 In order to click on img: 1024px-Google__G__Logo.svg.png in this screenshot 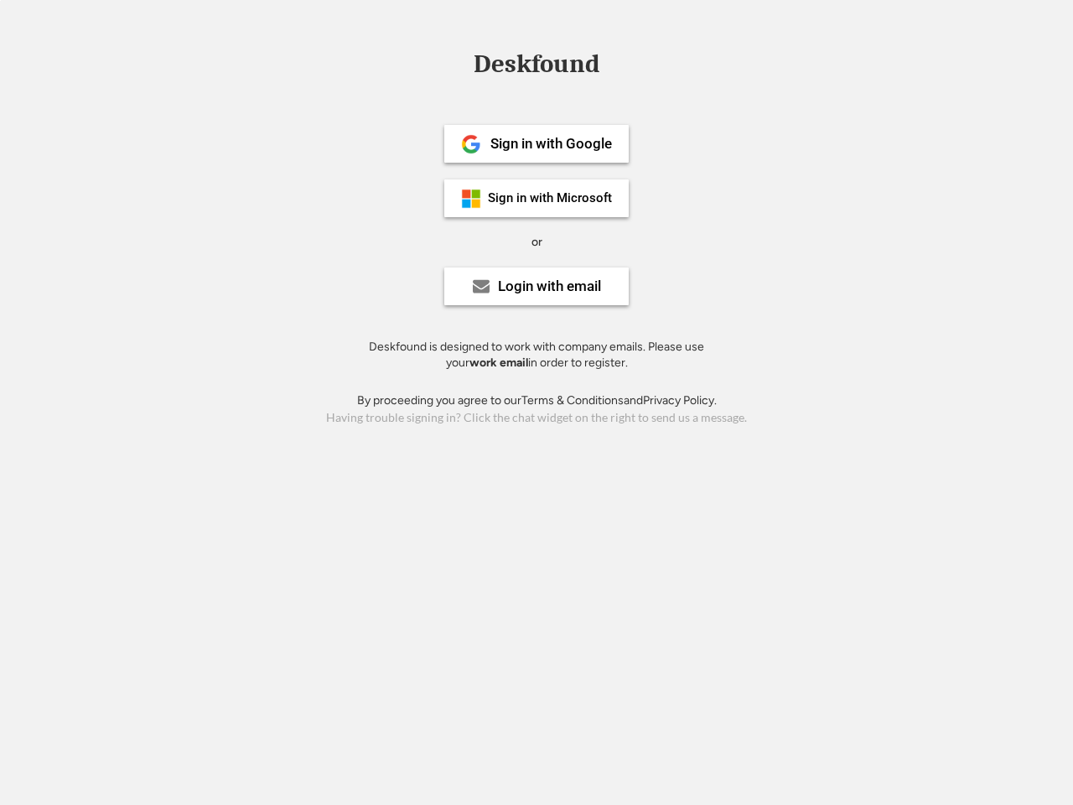, I will do `click(471, 144)`.